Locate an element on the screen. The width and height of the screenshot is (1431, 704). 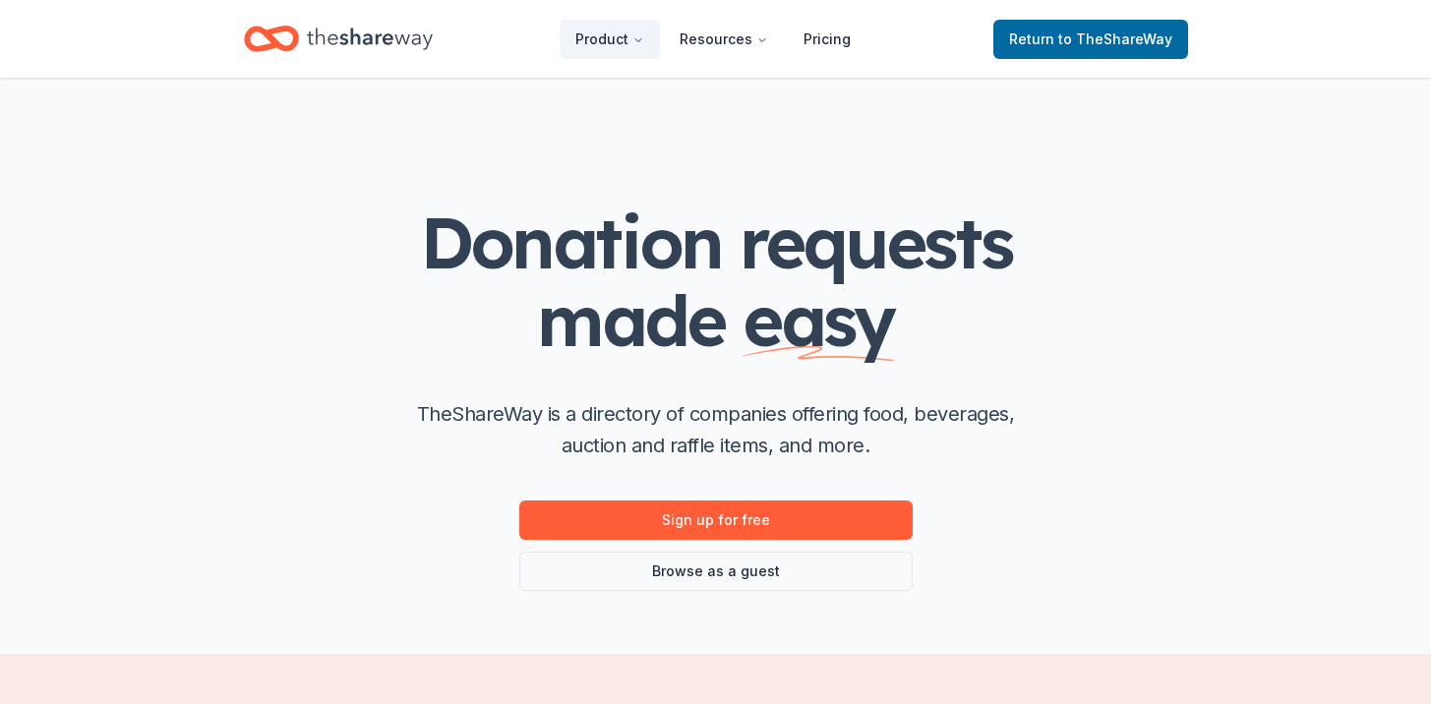
button: Resources is located at coordinates (724, 39).